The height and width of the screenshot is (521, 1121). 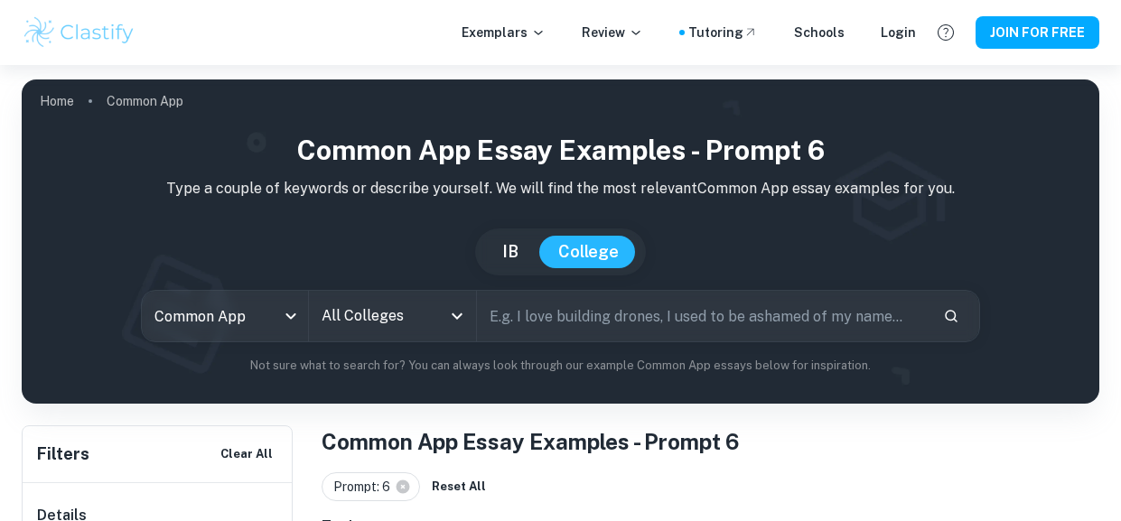 I want to click on span: Prompt: 6, so click(x=366, y=487).